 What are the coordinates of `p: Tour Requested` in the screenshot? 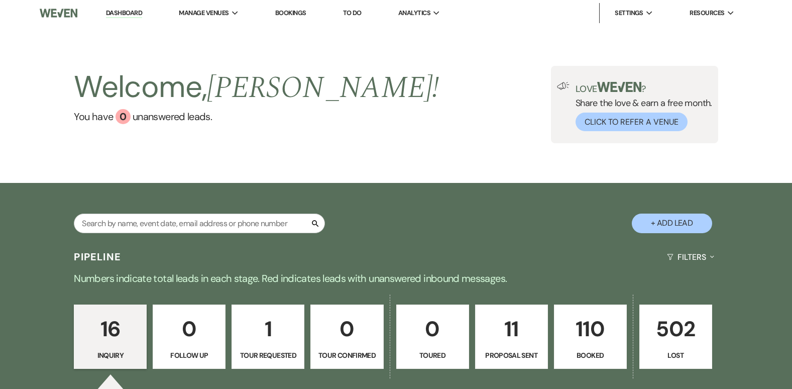 It's located at (268, 355).